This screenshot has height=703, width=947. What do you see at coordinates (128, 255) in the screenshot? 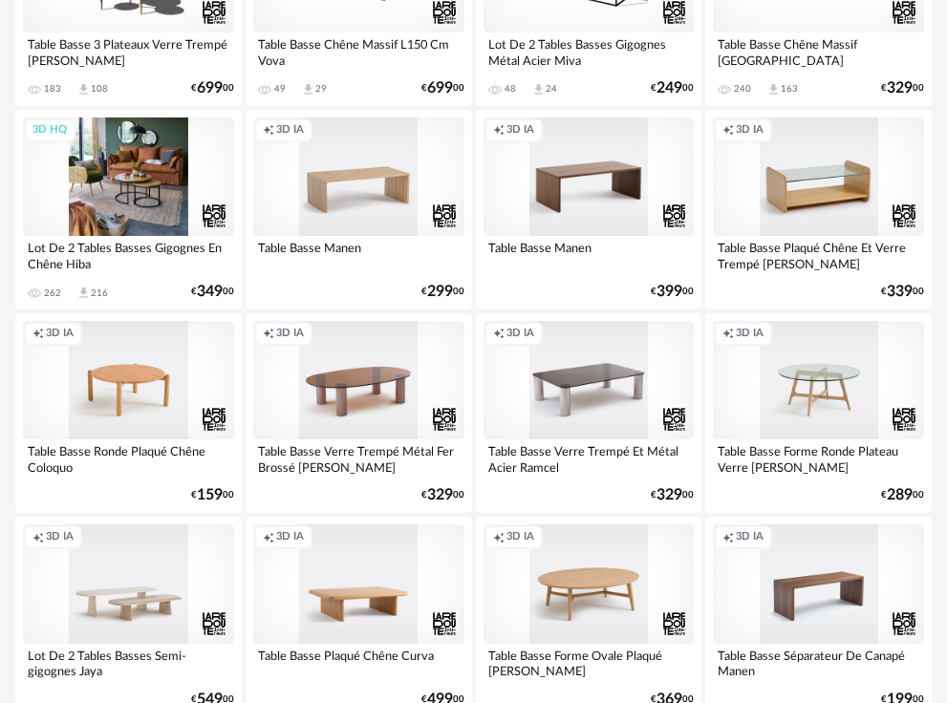
I see `div: Lot De 2 Tables Basses Gigognes En Chêne Hiba` at bounding box center [128, 255].